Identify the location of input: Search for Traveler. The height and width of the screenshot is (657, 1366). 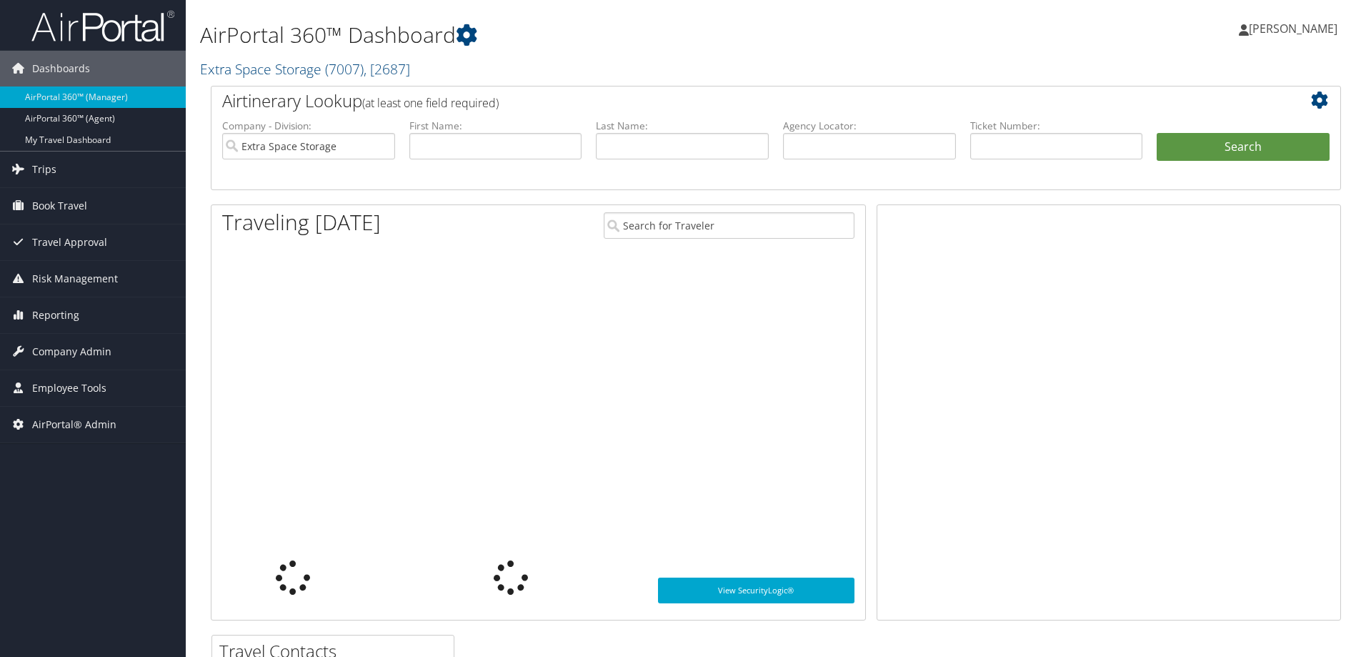
(729, 225).